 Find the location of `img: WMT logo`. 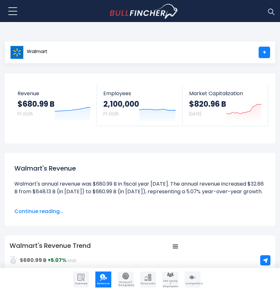

img: WMT logo is located at coordinates (17, 52).